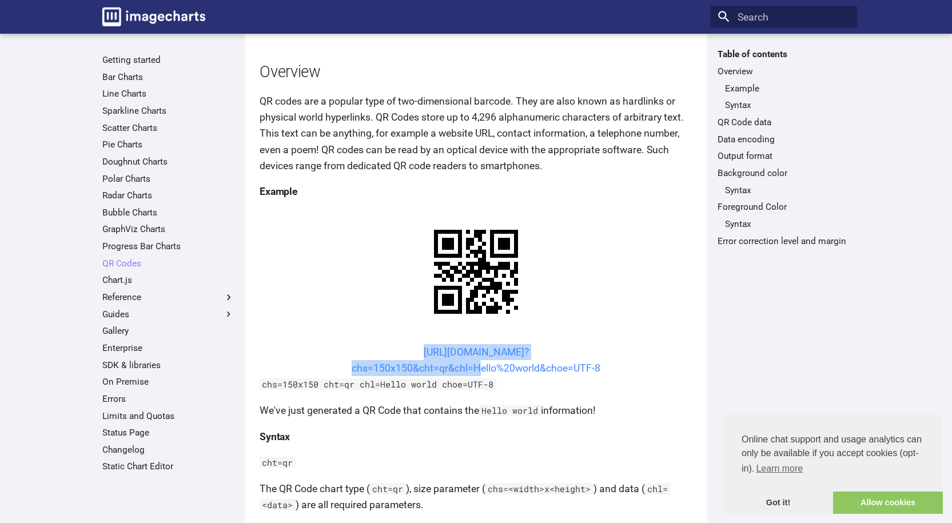 This screenshot has width=952, height=523. I want to click on img: logo, so click(154, 17).